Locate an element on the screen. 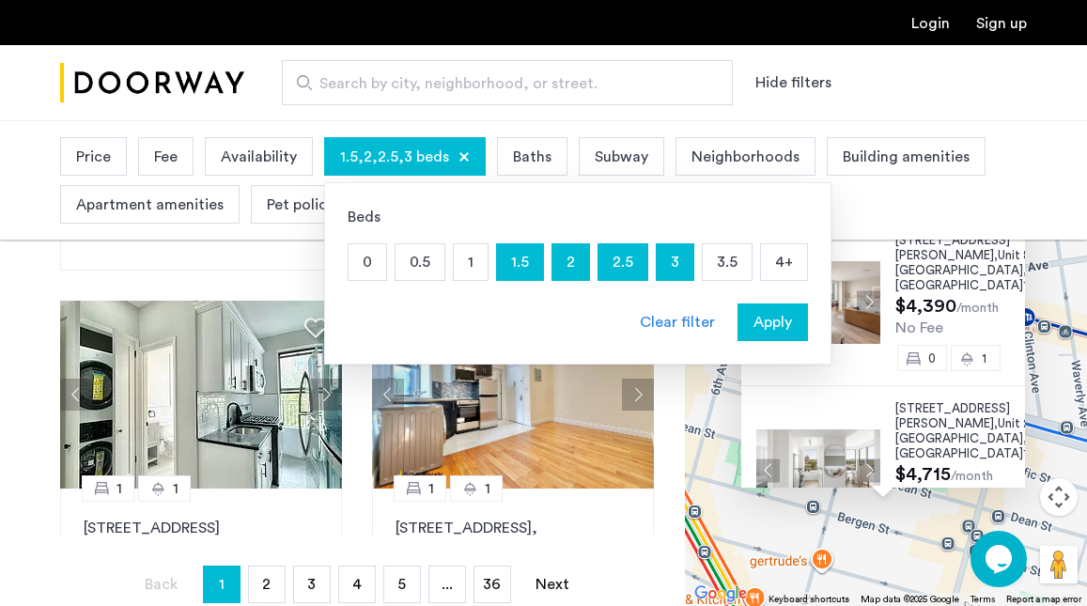 This screenshot has width=1087, height=606. span: Pet policies is located at coordinates (306, 205).